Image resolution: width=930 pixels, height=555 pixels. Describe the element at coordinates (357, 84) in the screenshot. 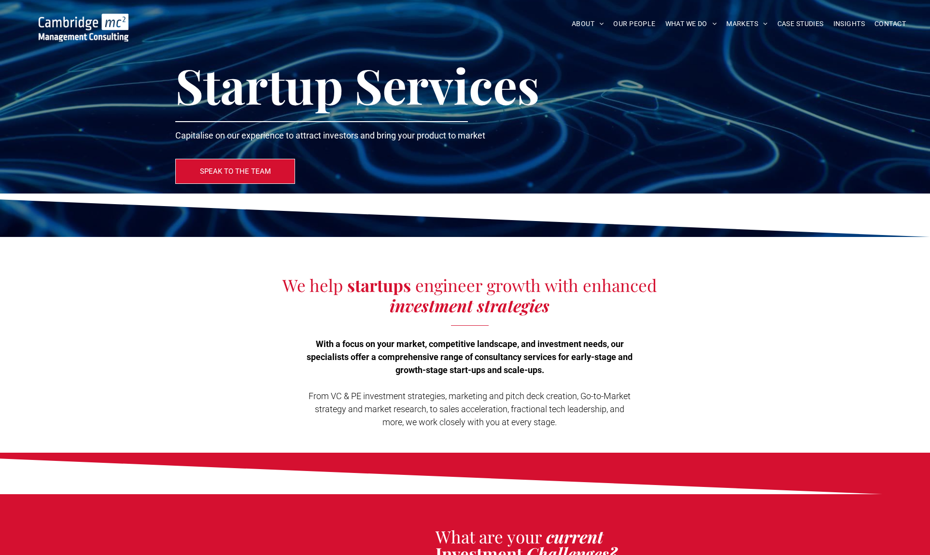

I see `span: Startup Services` at that location.